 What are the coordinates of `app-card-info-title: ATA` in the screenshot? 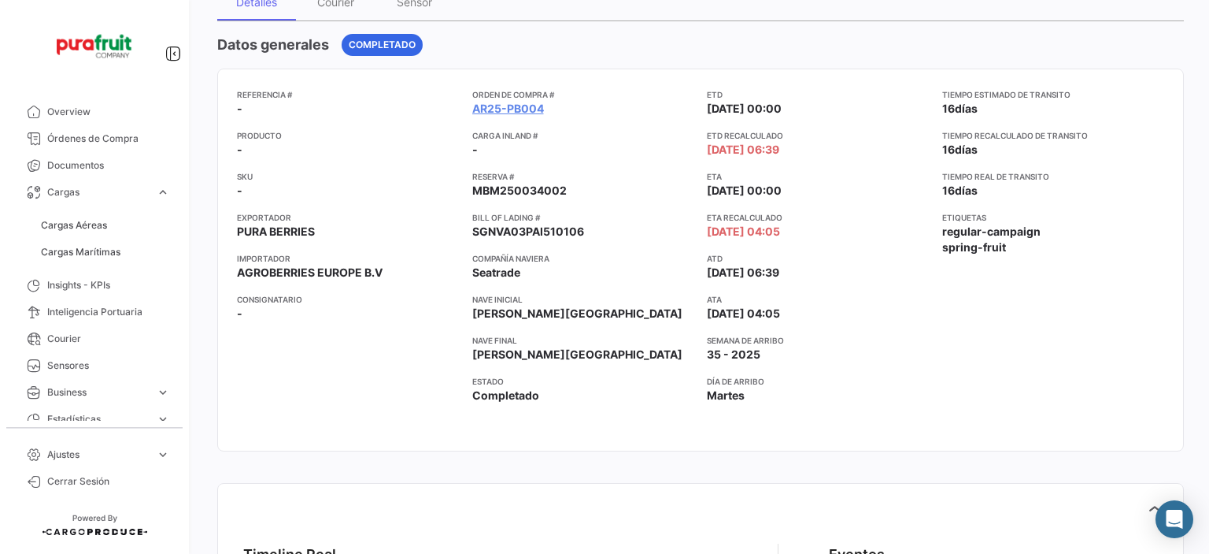 It's located at (818, 299).